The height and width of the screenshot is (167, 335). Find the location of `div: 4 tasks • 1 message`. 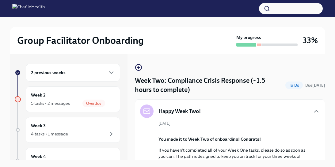

div: 4 tasks • 1 message is located at coordinates (49, 134).